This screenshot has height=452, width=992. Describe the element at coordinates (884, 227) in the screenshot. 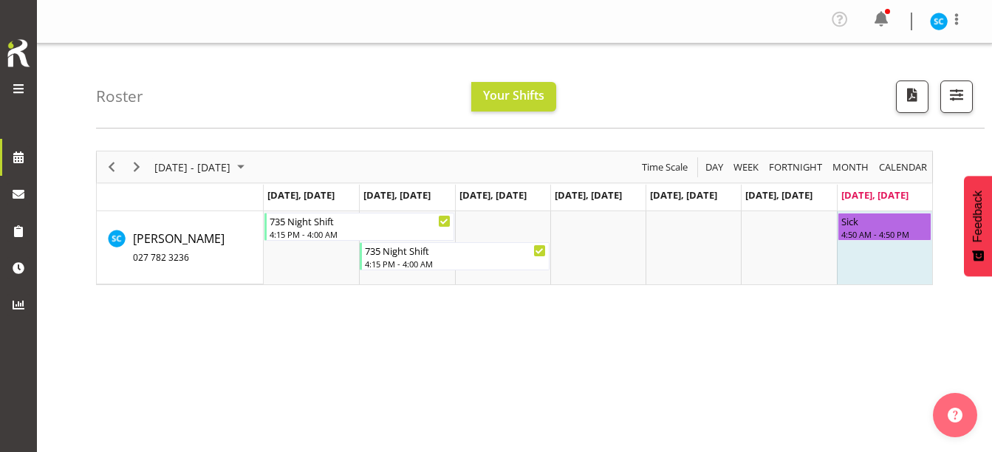

I see `div: Stuart Craig"s event - Sick Begin From Sunday, September 7, 2025 at 4:50:00 AM GMT+12:00 Ends At ...` at that location.